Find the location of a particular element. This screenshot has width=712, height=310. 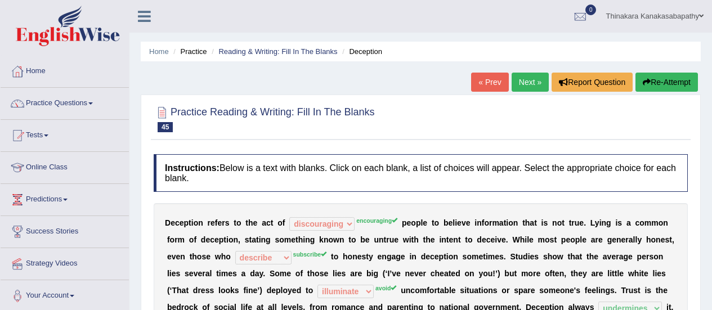

a: Practice Questions is located at coordinates (65, 102).